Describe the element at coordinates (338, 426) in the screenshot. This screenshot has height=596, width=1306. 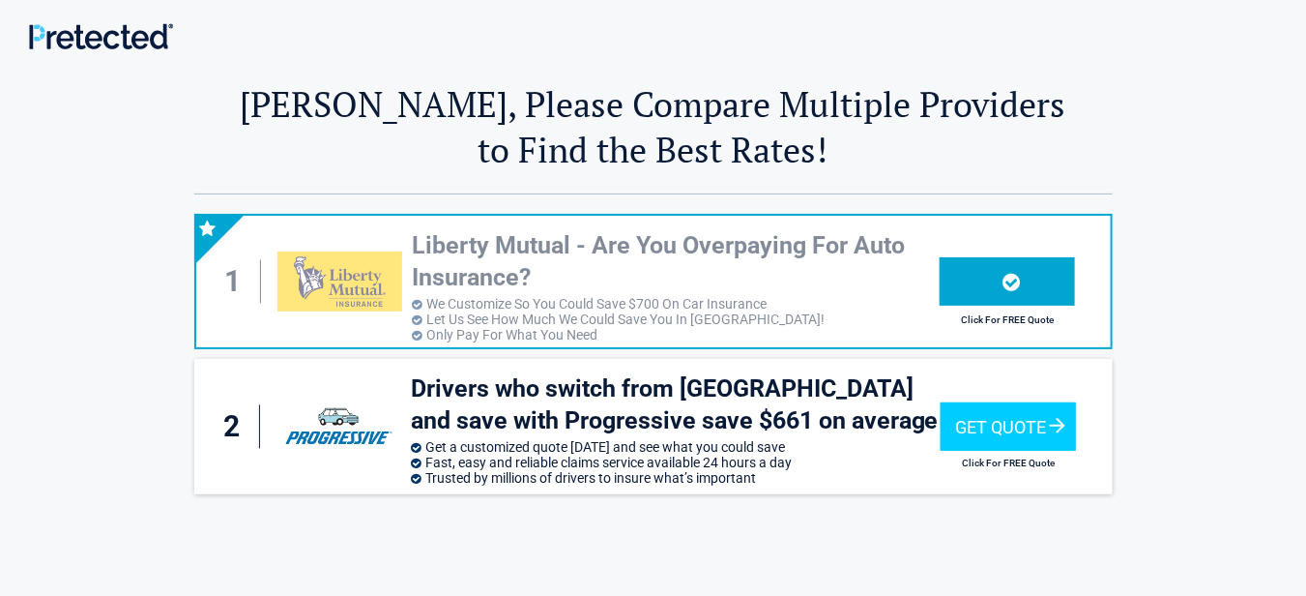
I see `img: progressive's logo` at that location.